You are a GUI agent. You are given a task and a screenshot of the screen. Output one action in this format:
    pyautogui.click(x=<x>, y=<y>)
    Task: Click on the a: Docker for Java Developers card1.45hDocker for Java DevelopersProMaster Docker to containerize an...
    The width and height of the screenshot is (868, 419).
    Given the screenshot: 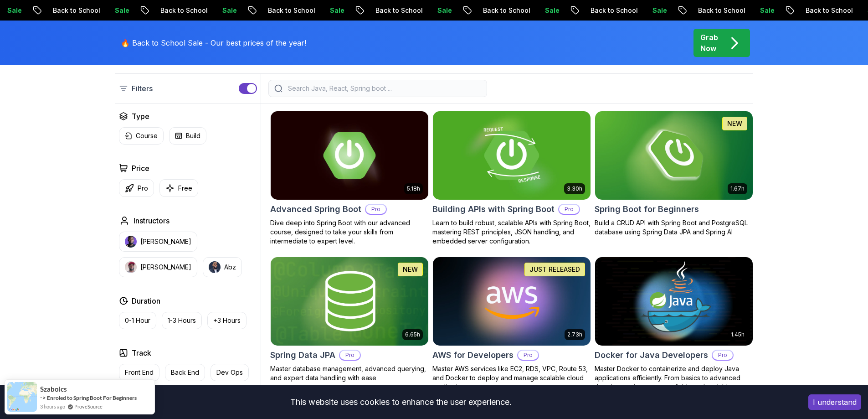 What is the action you would take?
    pyautogui.click(x=674, y=329)
    